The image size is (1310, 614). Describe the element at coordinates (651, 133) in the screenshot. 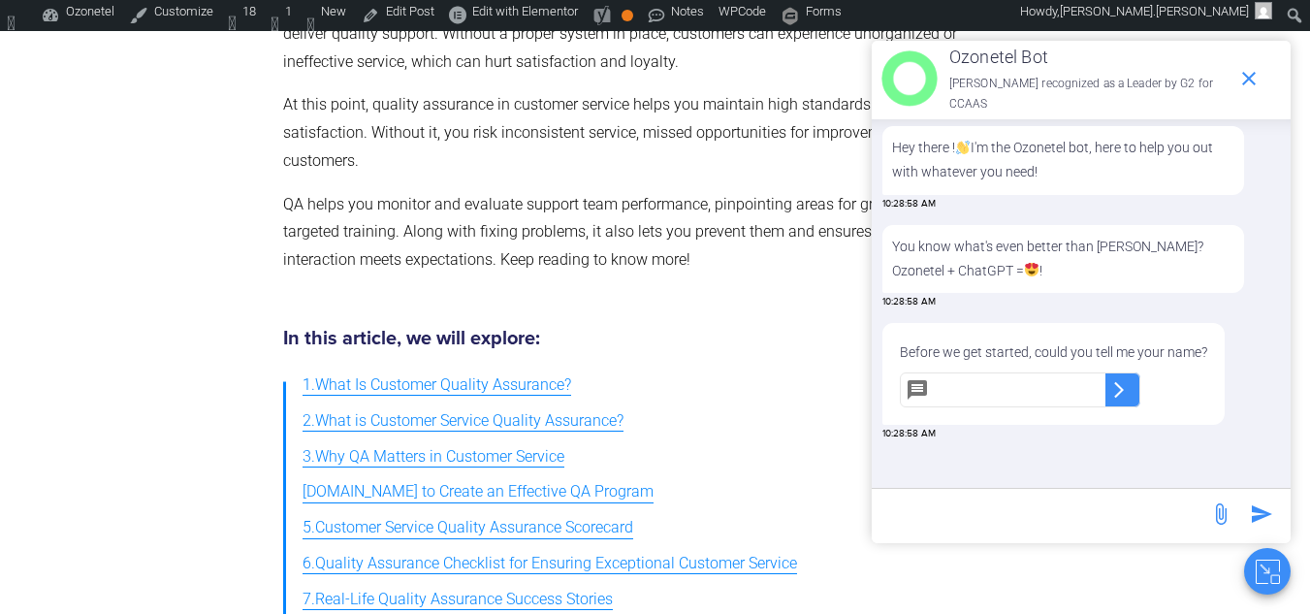

I see `p: At this point, quality assurance in customer service helps you maintain high standards and custom...` at that location.